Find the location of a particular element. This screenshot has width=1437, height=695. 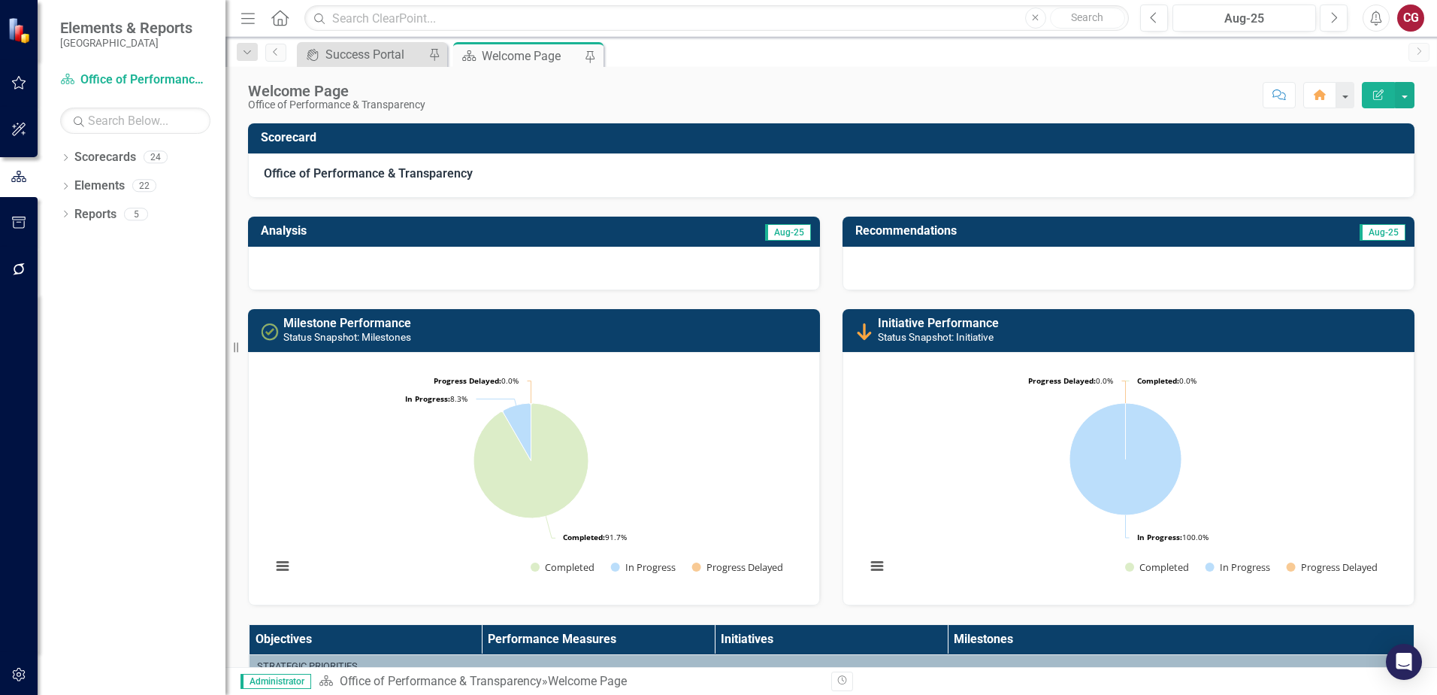

text: 8.3% is located at coordinates (436, 398).